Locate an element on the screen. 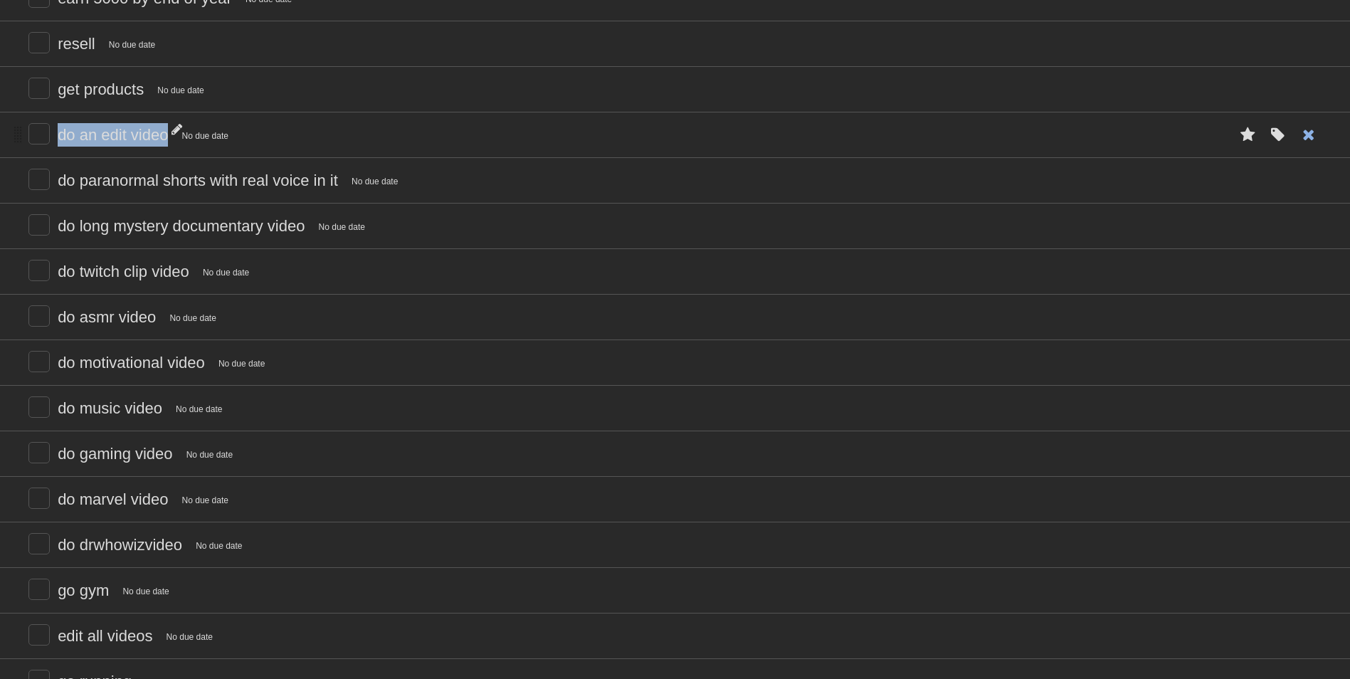  span: do gaming video is located at coordinates (117, 453).